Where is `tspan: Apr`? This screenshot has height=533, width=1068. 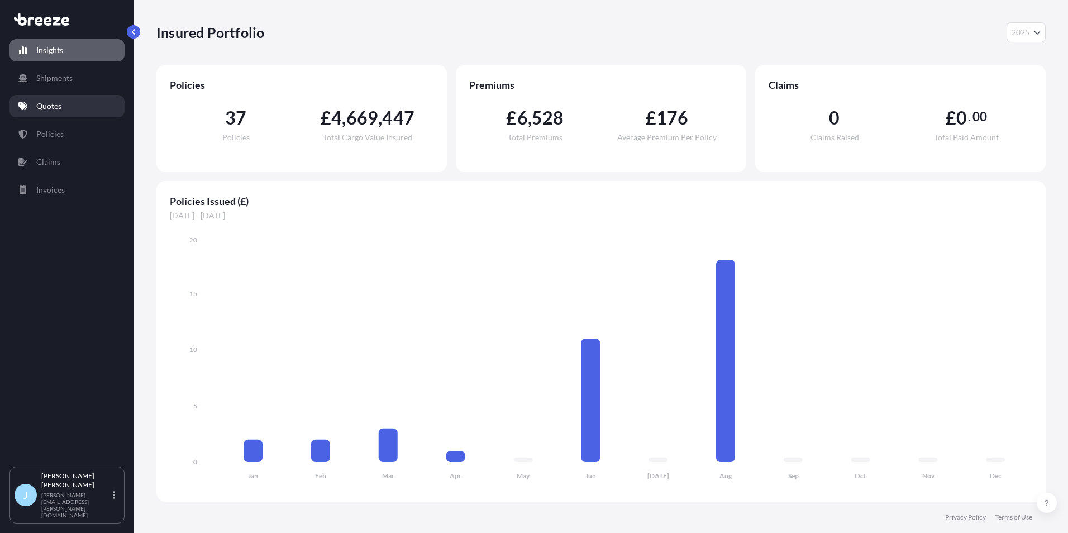 tspan: Apr is located at coordinates (455, 475).